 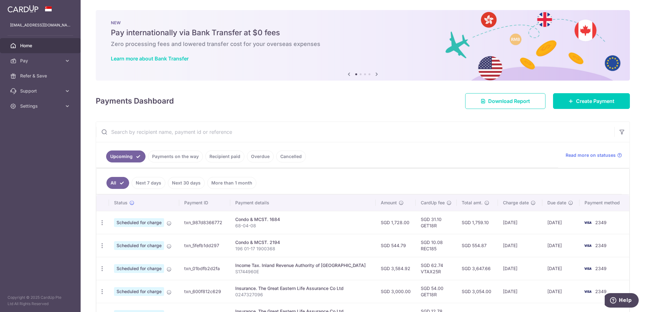 I want to click on td: SGD 3,584.92, so click(x=395, y=268).